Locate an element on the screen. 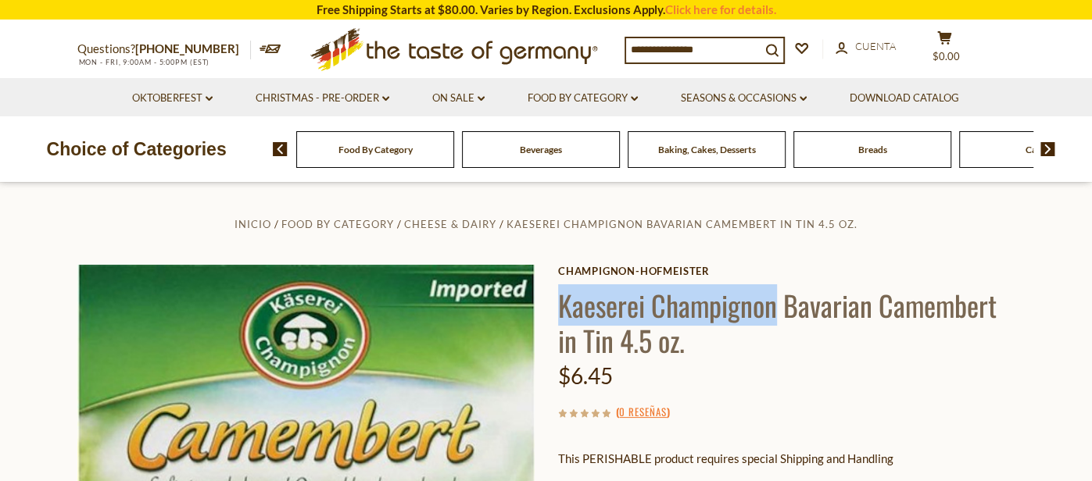  a: 0 reseñas is located at coordinates (642, 413).